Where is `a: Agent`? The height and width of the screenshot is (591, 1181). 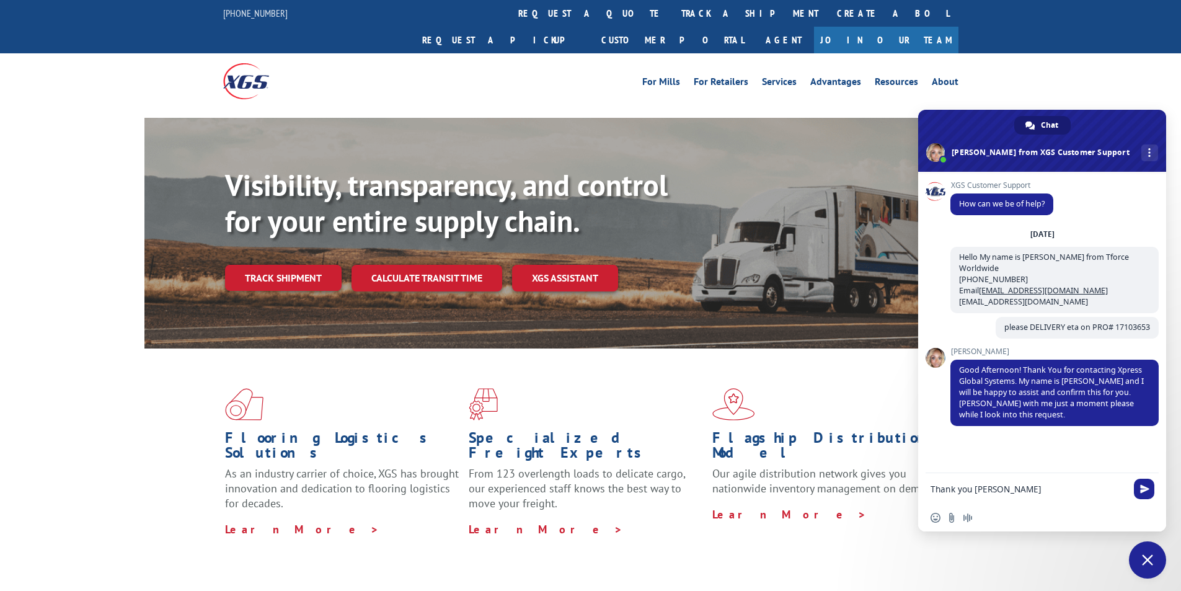
a: Agent is located at coordinates (783, 40).